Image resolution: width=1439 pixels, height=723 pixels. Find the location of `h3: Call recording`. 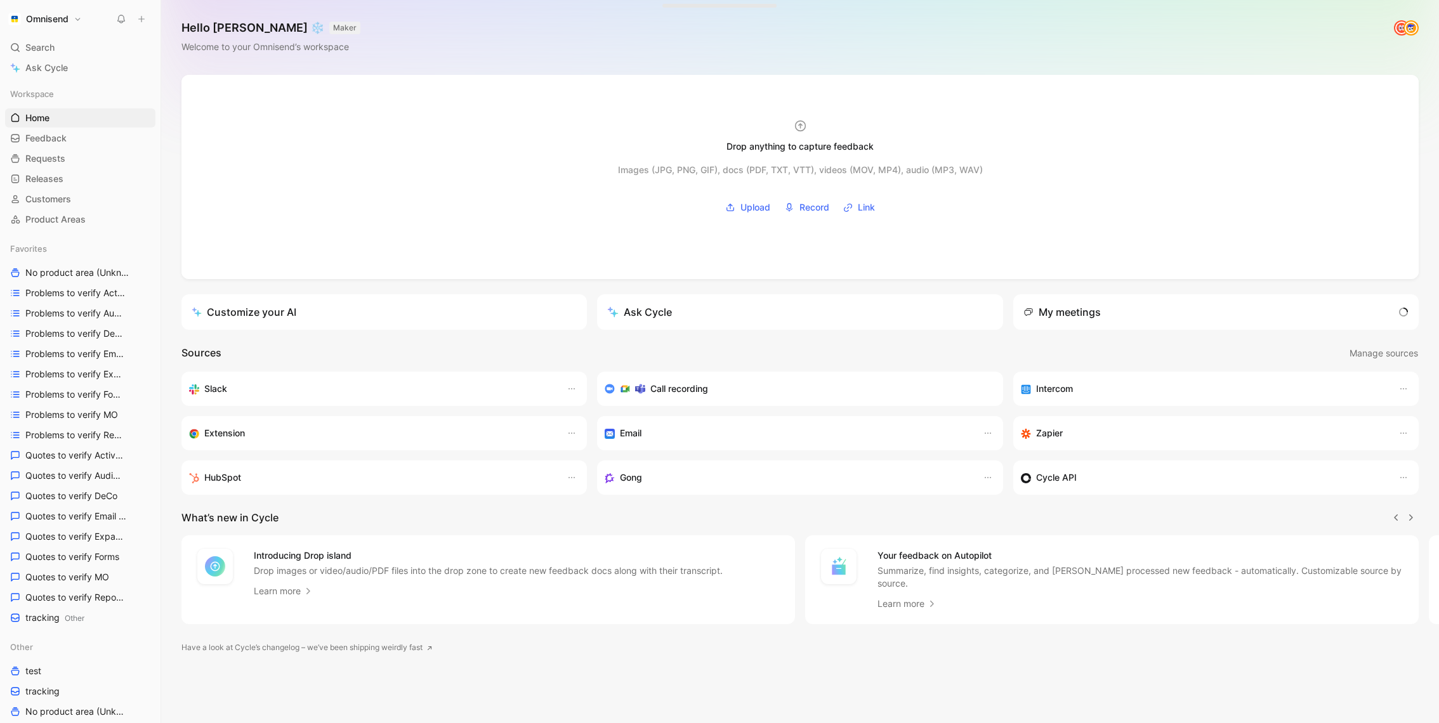

h3: Call recording is located at coordinates (679, 389).